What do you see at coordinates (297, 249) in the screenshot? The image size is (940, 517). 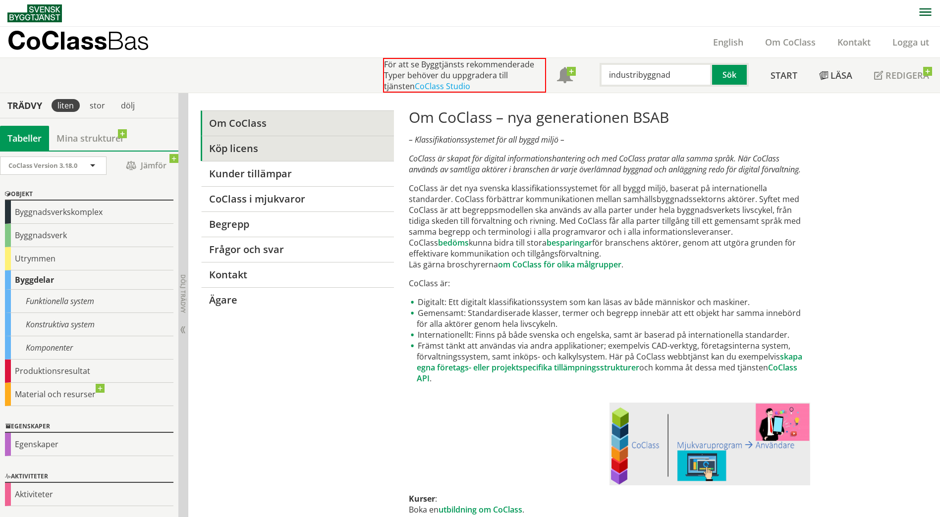 I see `a: Frågor och svar` at bounding box center [297, 249].